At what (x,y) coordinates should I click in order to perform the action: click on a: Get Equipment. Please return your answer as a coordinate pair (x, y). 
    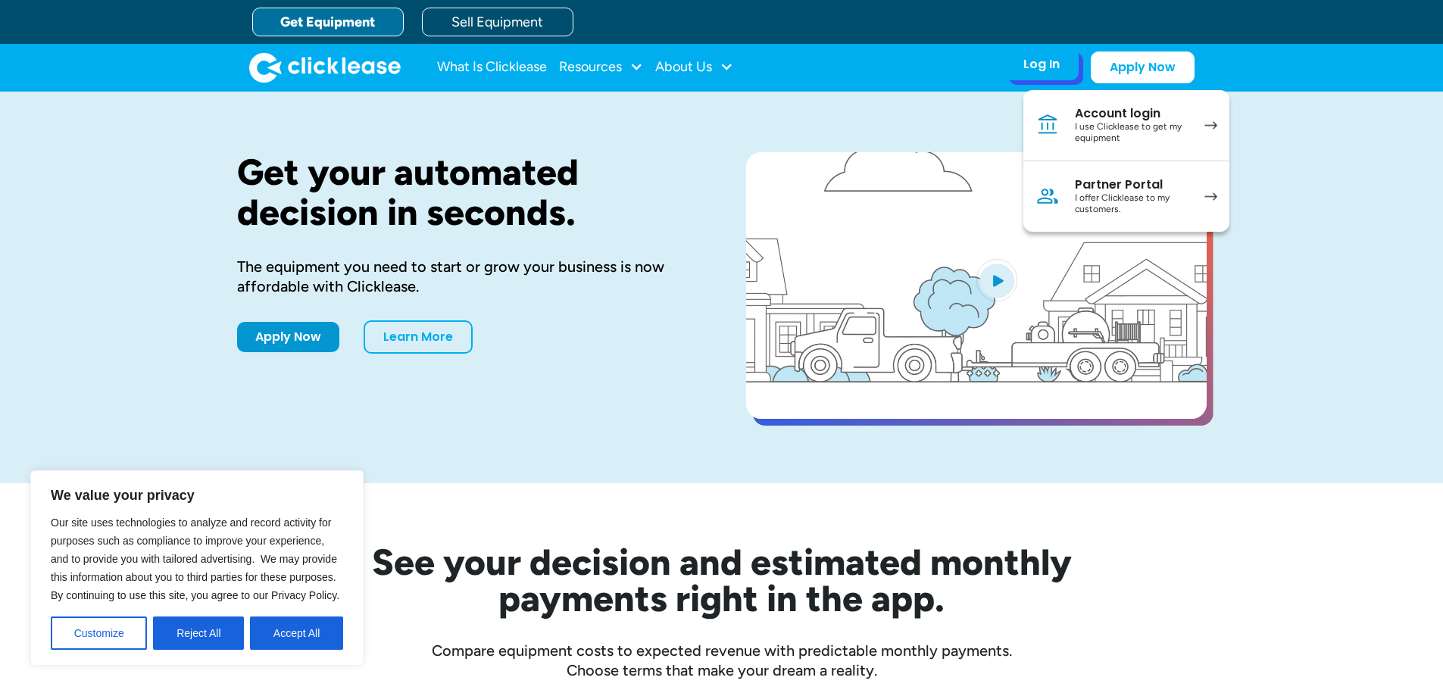
    Looking at the image, I should click on (328, 22).